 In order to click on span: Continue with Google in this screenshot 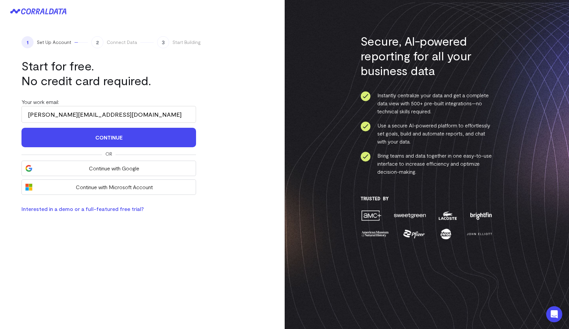, I will do `click(114, 169)`.